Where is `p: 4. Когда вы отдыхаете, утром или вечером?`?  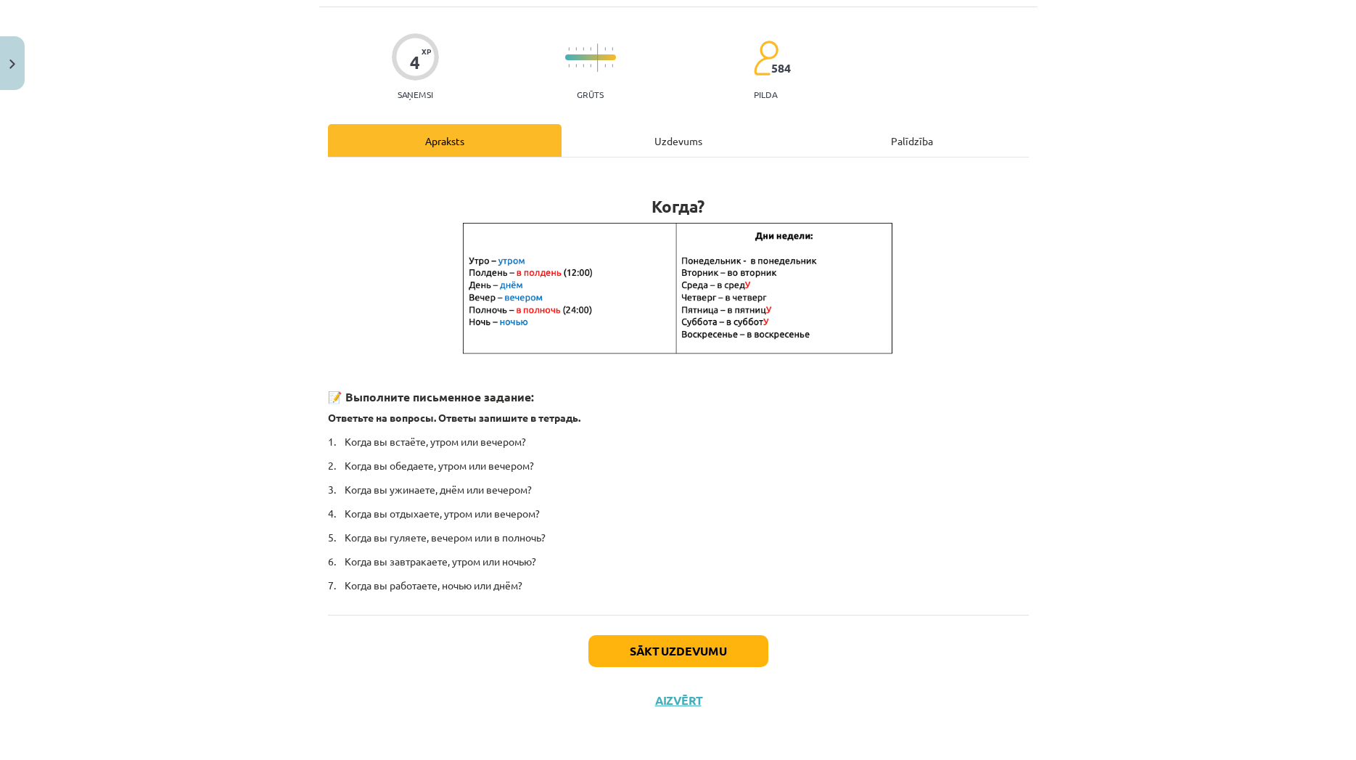
p: 4. Когда вы отдыхаете, утром или вечером? is located at coordinates (678, 513).